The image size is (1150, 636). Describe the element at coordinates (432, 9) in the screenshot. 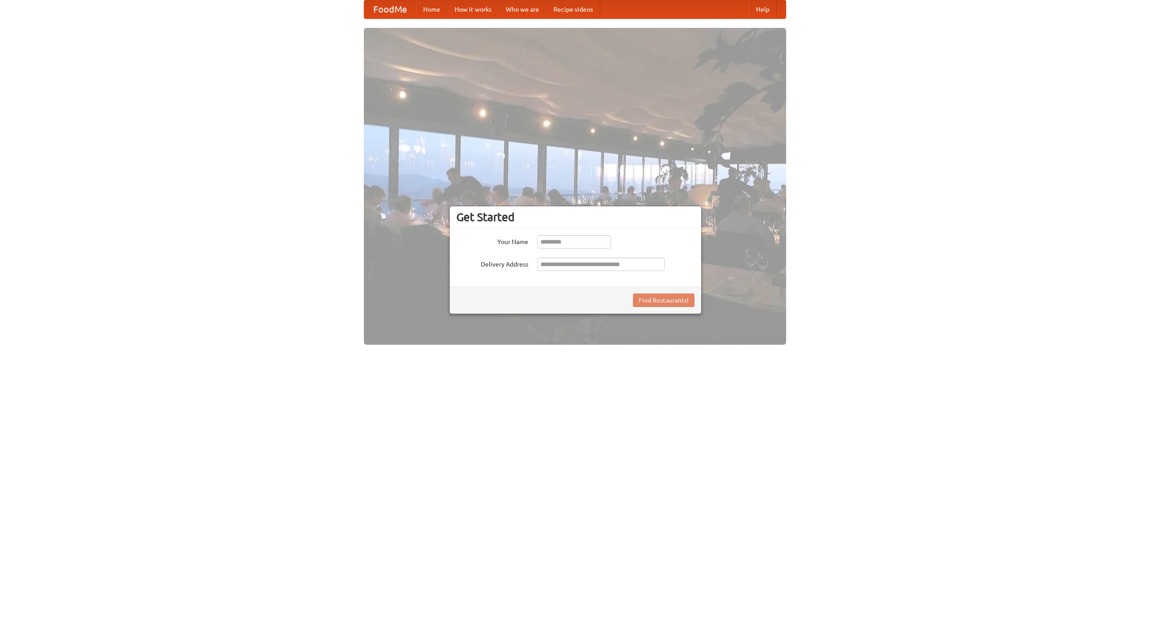

I see `a: Home` at that location.